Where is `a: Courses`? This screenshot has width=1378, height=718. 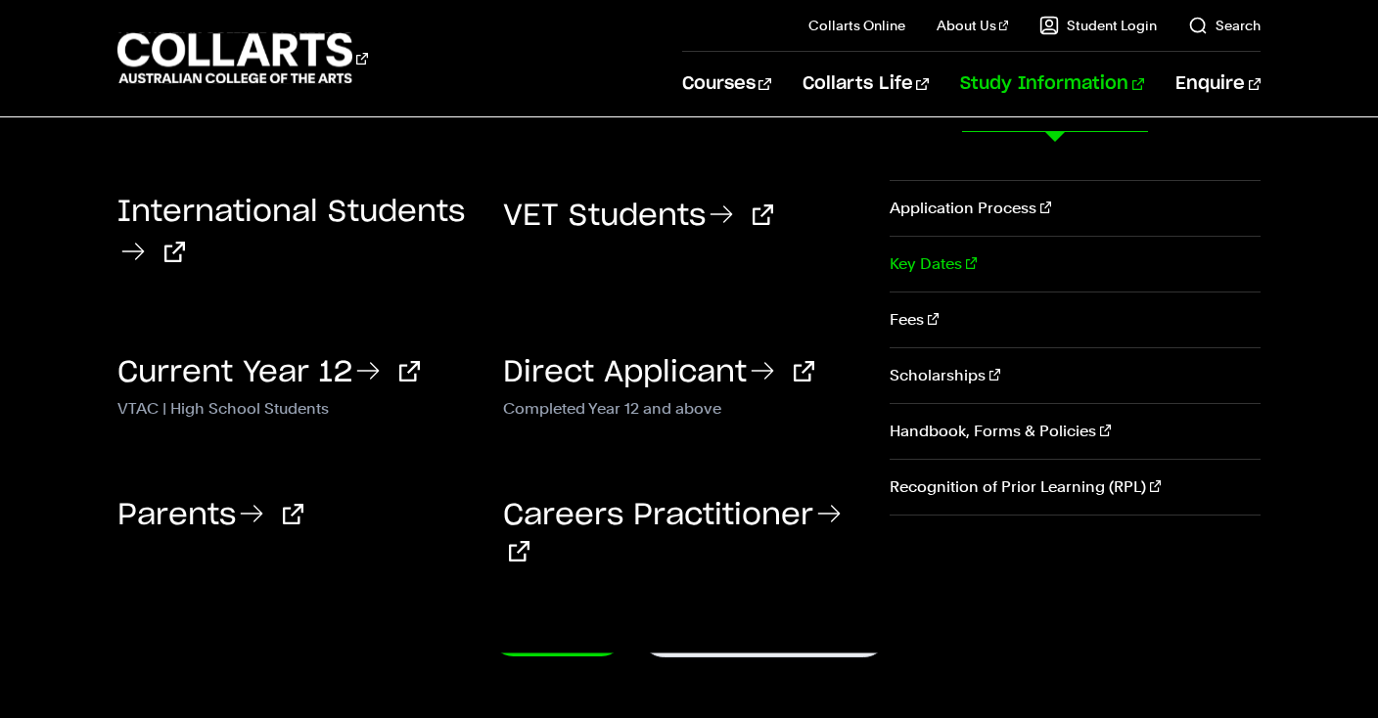 a: Courses is located at coordinates (726, 84).